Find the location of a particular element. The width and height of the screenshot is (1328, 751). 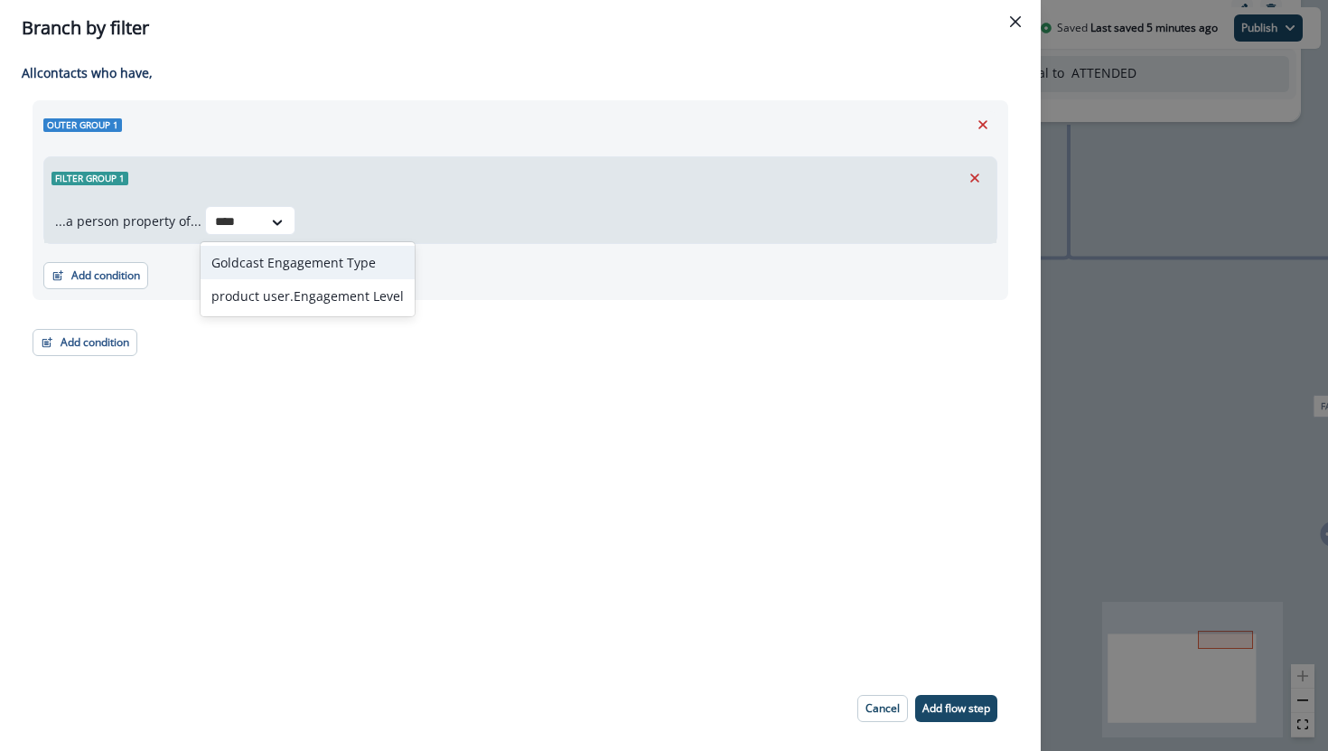

button: Cancel is located at coordinates (882, 708).